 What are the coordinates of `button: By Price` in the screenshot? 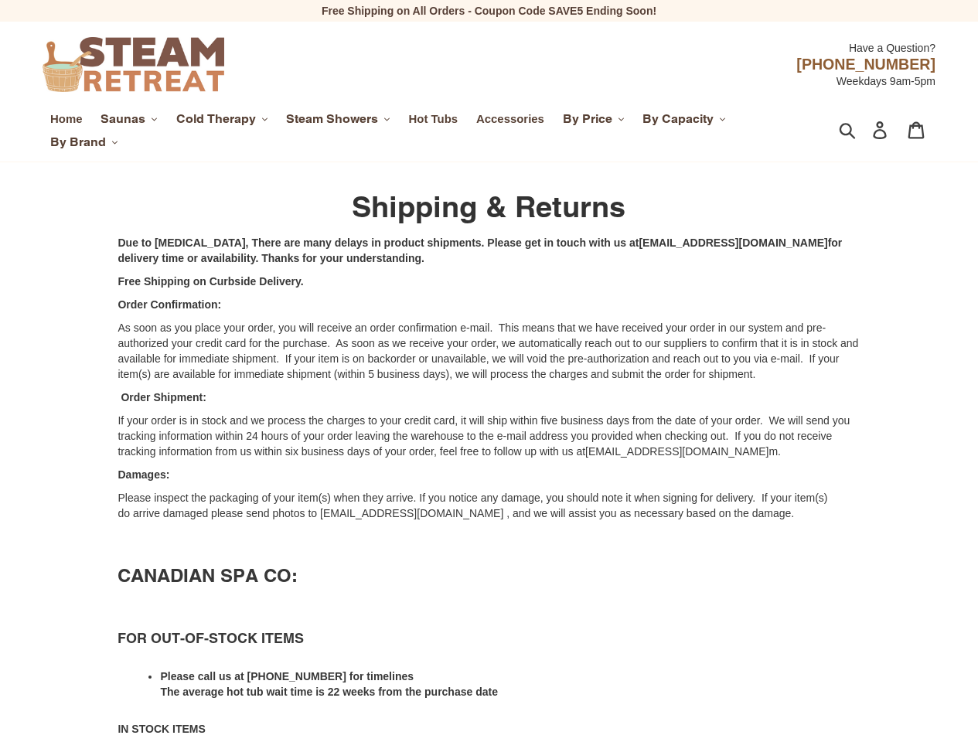 It's located at (594, 119).